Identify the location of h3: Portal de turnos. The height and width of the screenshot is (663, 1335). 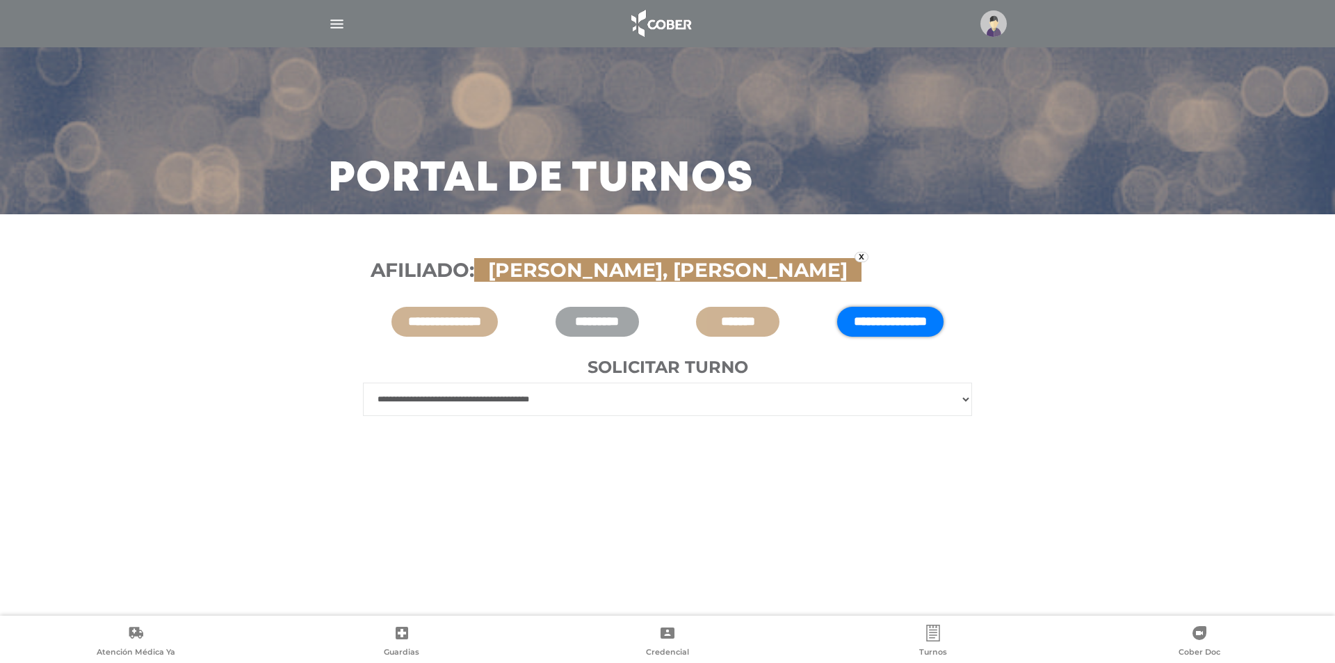
(541, 179).